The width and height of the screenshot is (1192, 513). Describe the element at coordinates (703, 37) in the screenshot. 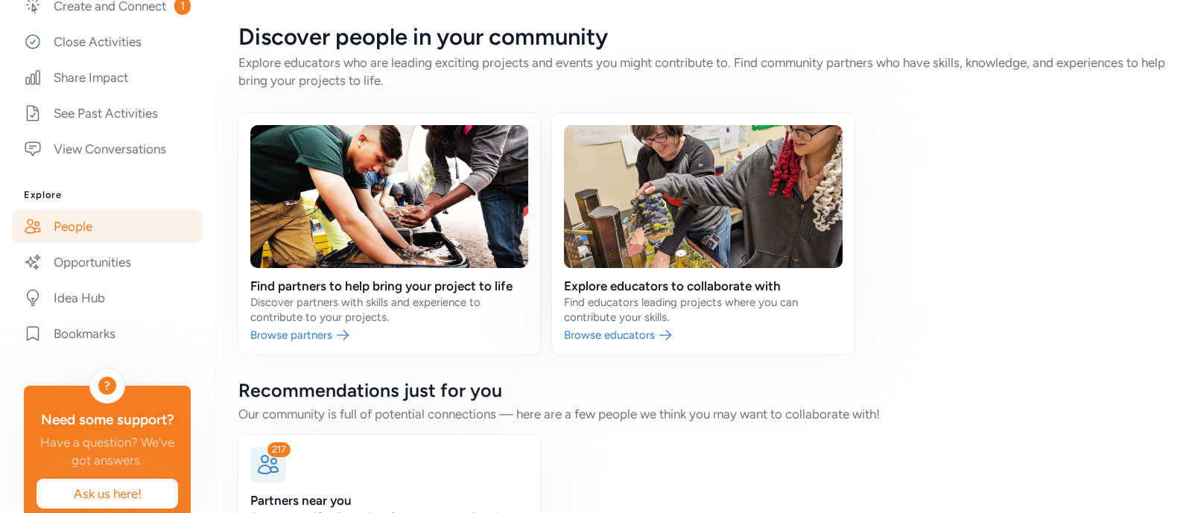

I see `div: Discover people in your community` at that location.